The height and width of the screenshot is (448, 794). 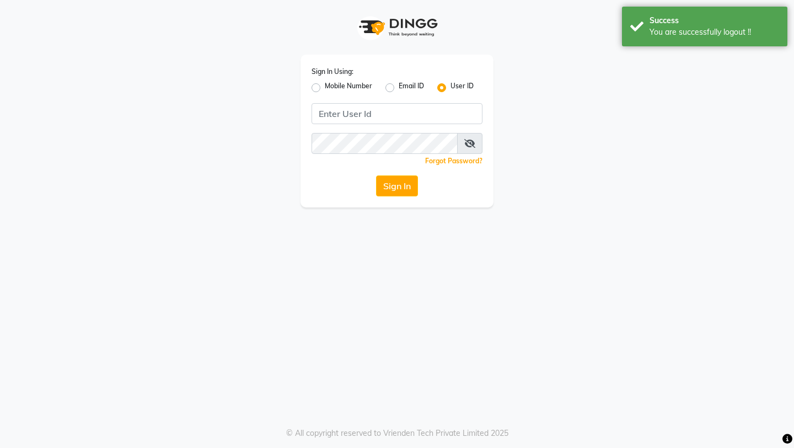 What do you see at coordinates (714, 20) in the screenshot?
I see `div: Success` at bounding box center [714, 20].